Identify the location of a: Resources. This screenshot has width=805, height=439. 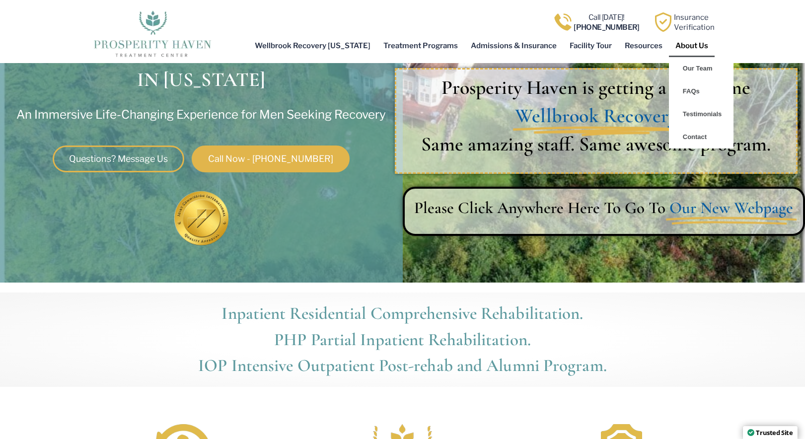
(643, 46).